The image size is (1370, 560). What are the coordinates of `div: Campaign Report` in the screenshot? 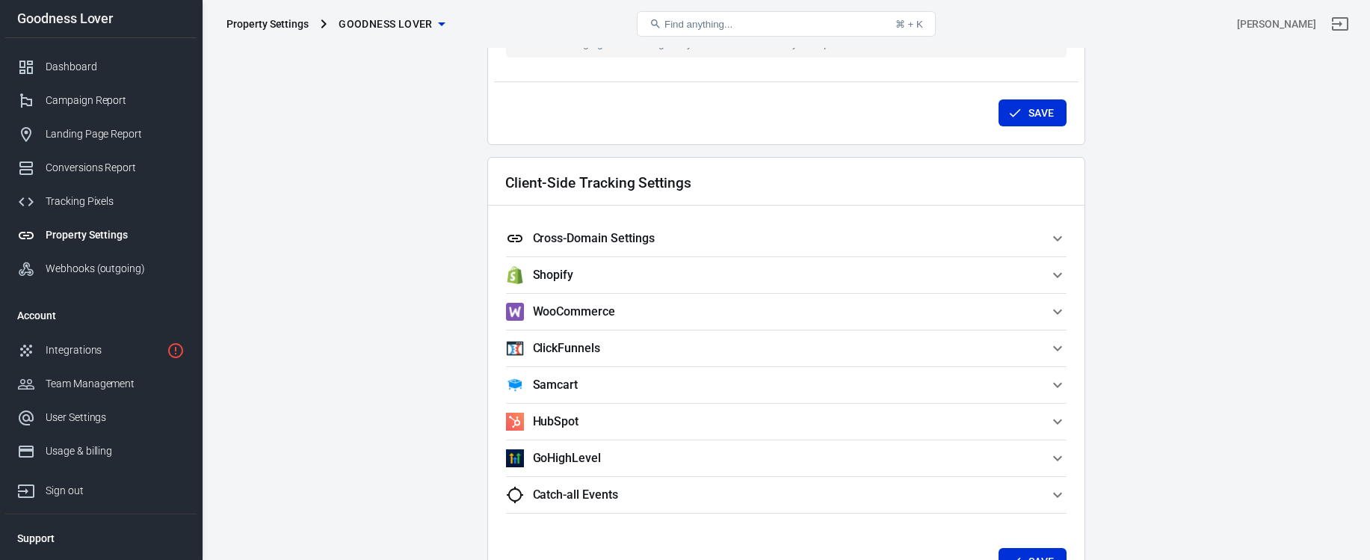 It's located at (115, 100).